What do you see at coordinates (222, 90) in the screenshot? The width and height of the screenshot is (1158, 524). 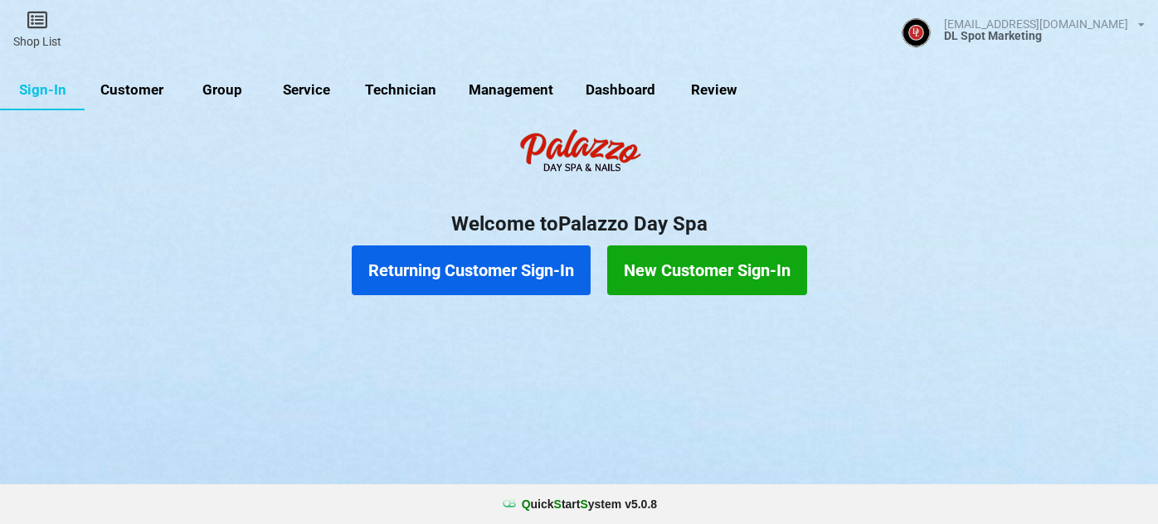 I see `a: Group` at bounding box center [222, 90].